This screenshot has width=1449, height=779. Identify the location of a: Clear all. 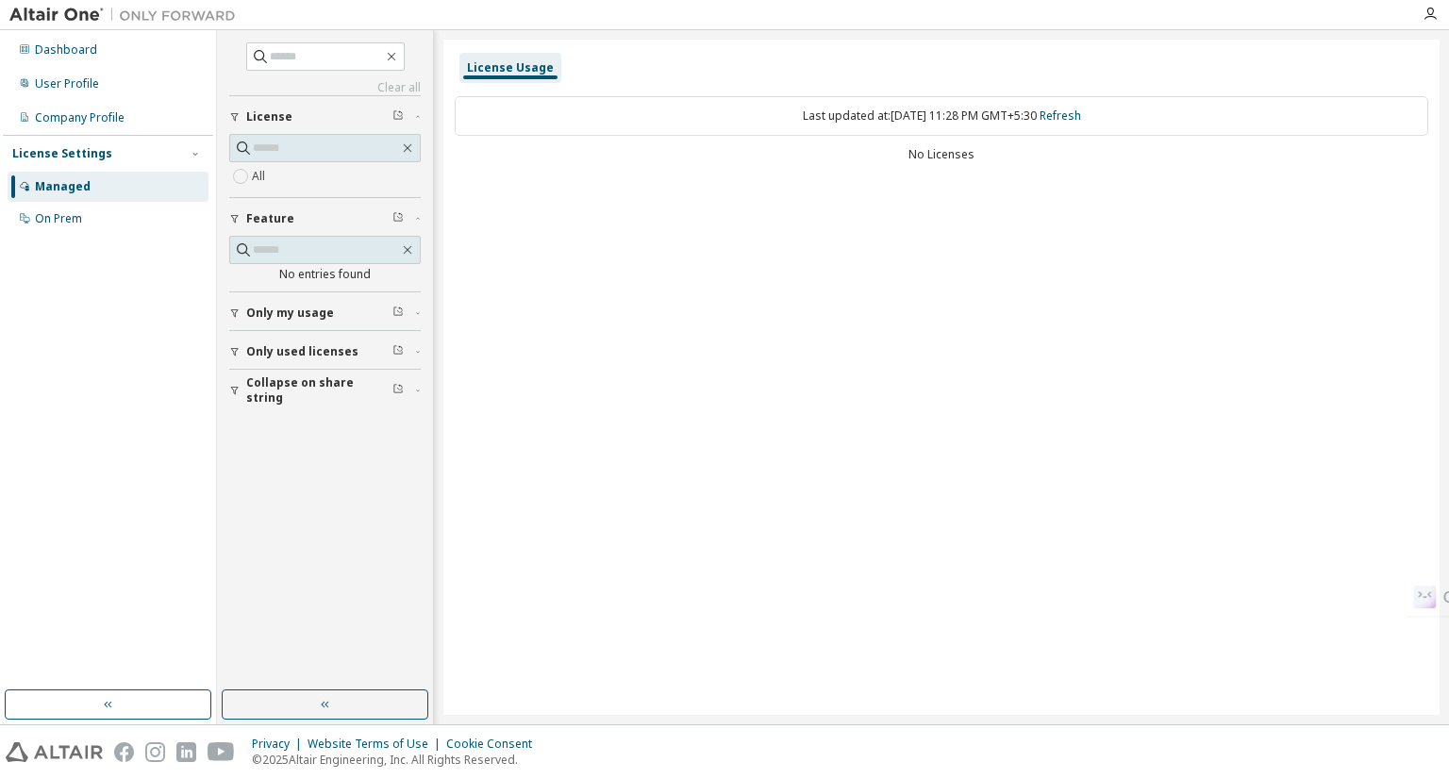
(325, 88).